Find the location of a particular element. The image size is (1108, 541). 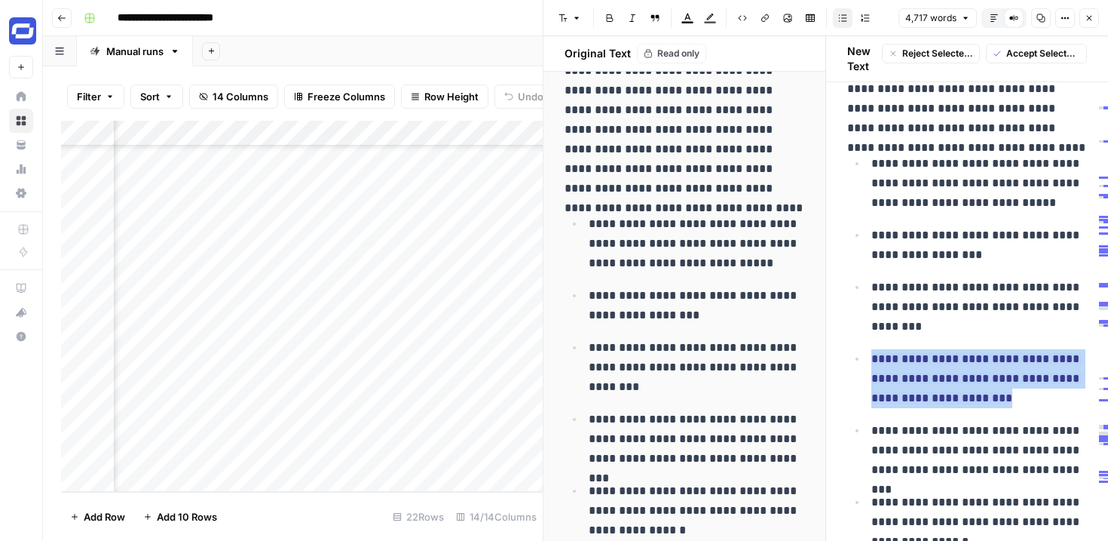

button: What's new? is located at coordinates (21, 312).